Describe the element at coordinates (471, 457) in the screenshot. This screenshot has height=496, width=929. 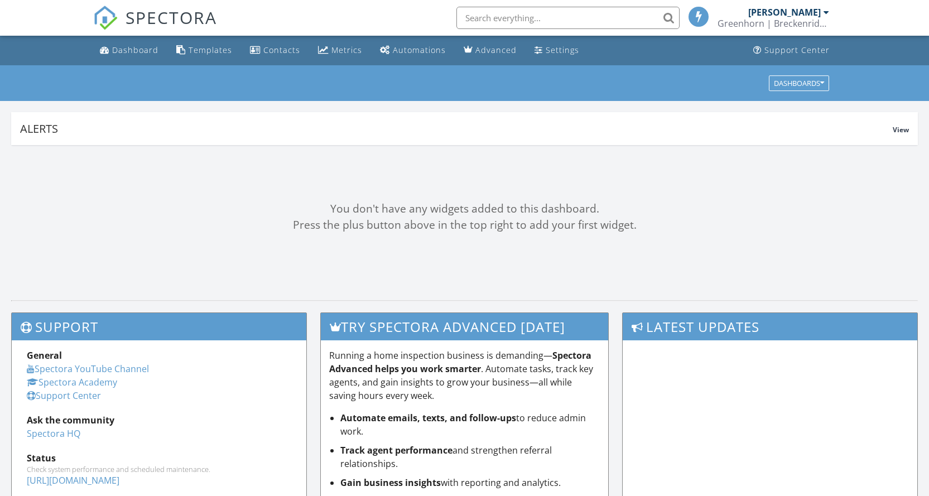
I see `li: and strengthen referral relationships.` at that location.